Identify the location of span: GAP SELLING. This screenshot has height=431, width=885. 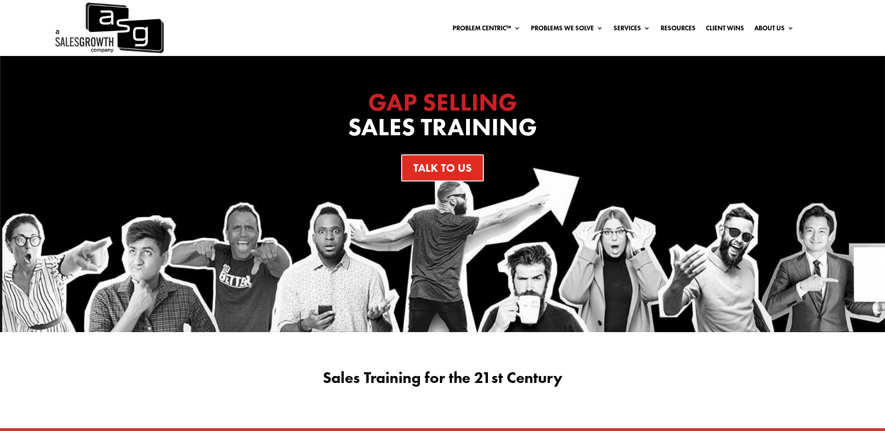
(442, 102).